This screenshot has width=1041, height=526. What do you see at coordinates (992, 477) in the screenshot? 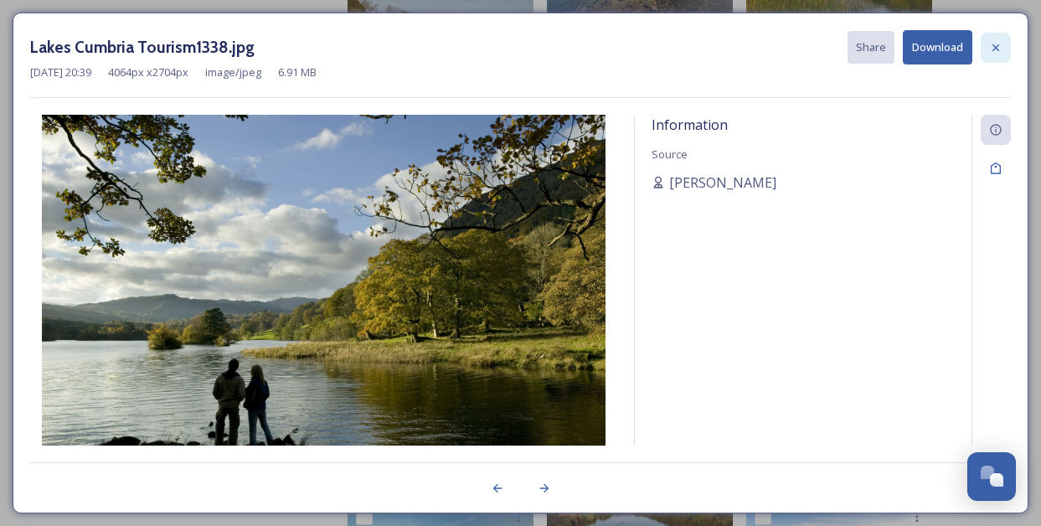
I see `button: Open Chat` at bounding box center [992, 477].